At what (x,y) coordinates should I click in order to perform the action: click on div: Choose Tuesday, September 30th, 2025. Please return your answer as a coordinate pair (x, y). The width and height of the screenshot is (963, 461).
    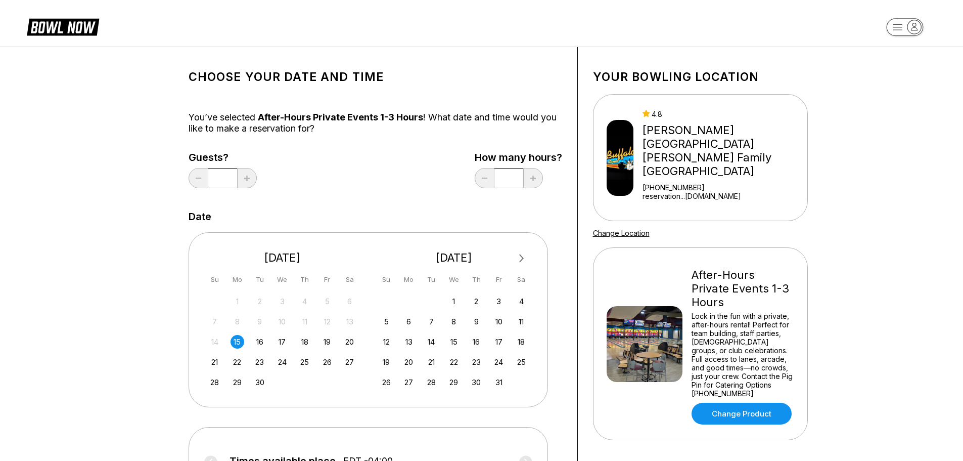
    Looking at the image, I should click on (259, 382).